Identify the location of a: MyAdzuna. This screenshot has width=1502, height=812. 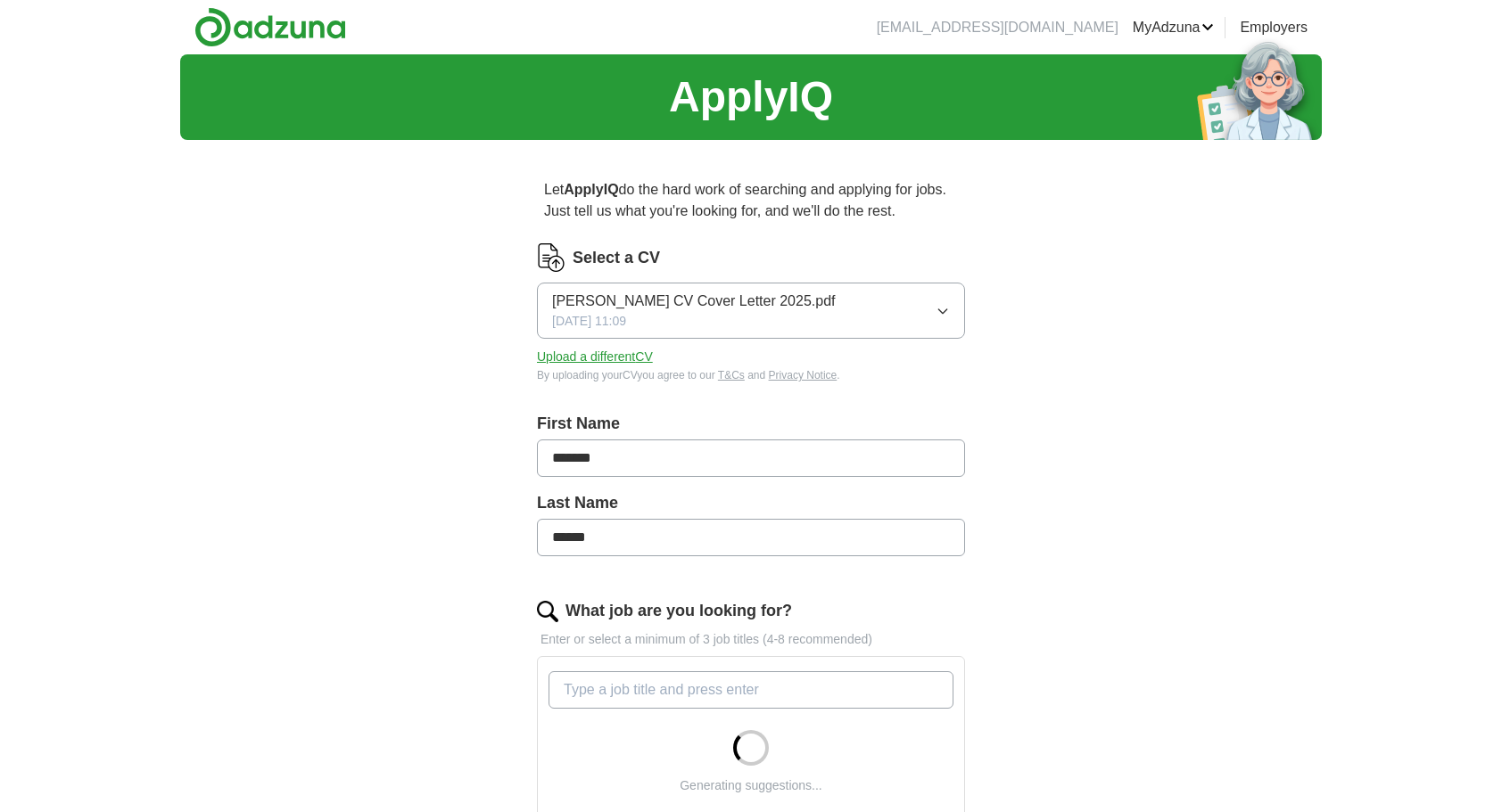
(1174, 27).